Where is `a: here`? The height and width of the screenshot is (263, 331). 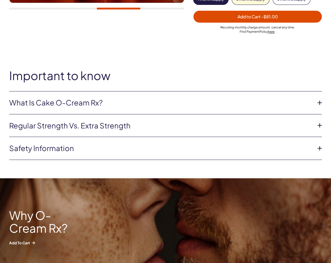 a: here is located at coordinates (271, 31).